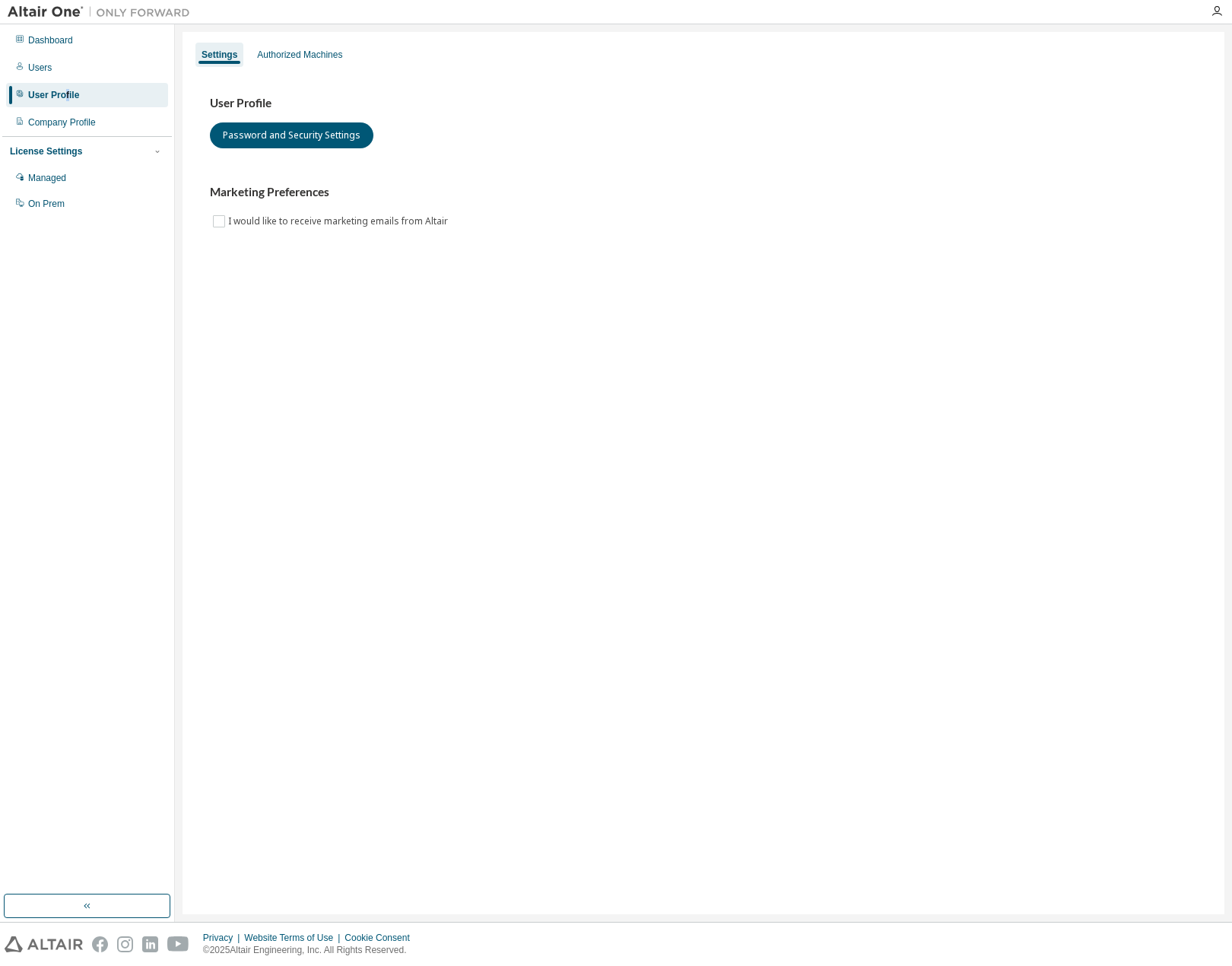 The height and width of the screenshot is (966, 1232). Describe the element at coordinates (103, 12) in the screenshot. I see `img: Altair One` at that location.